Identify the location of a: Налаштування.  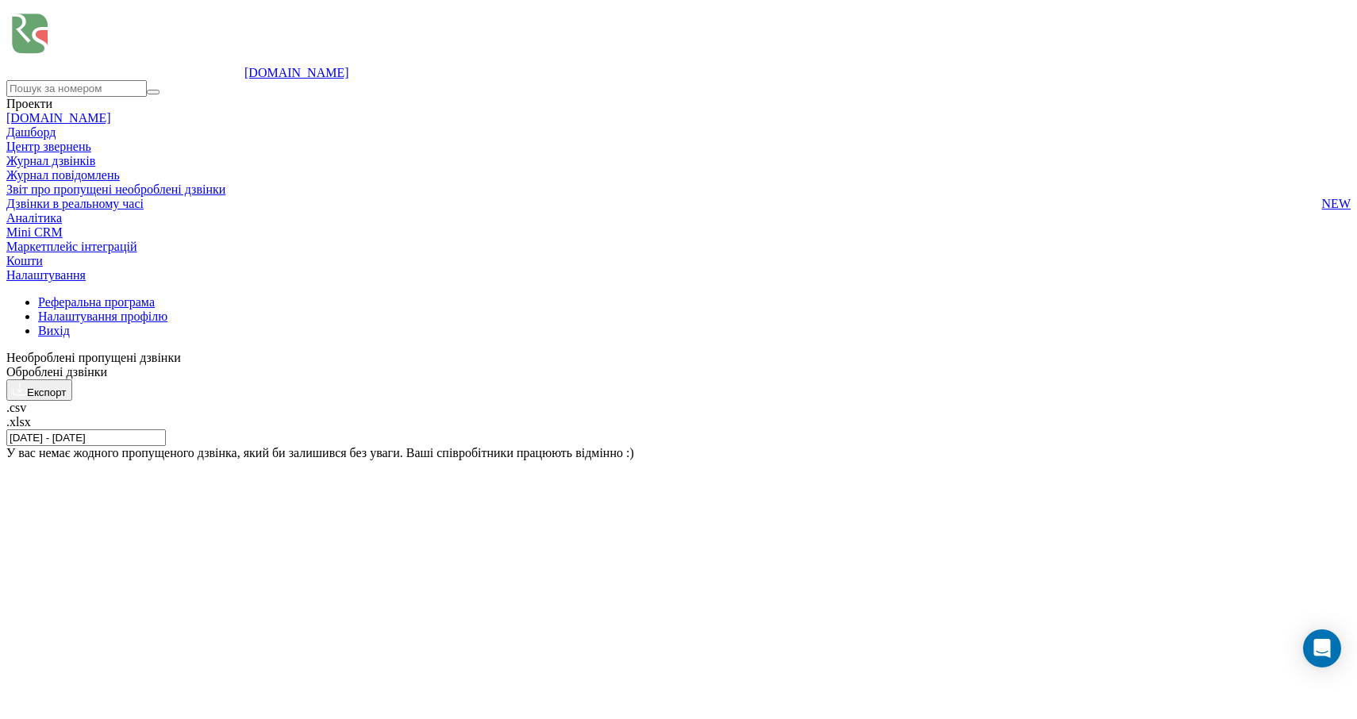
(46, 274).